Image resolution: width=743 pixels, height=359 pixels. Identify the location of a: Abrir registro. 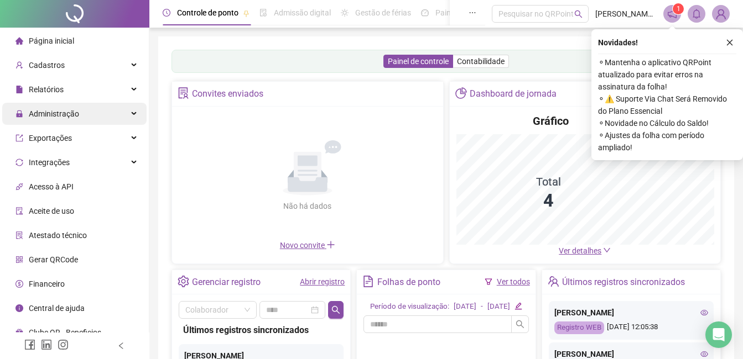
(322, 282).